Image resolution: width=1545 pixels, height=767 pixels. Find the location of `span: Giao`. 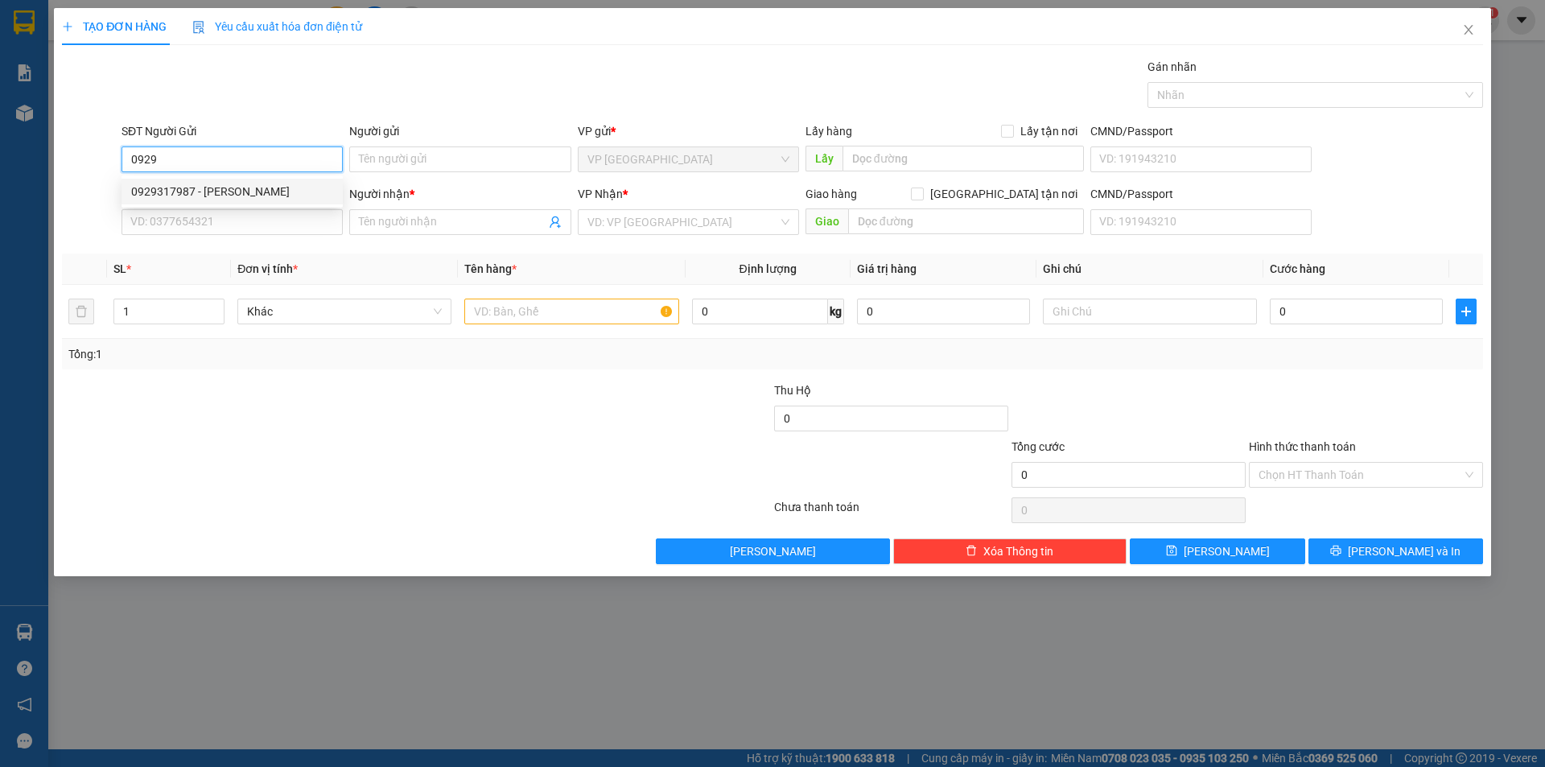

span: Giao is located at coordinates (826, 221).